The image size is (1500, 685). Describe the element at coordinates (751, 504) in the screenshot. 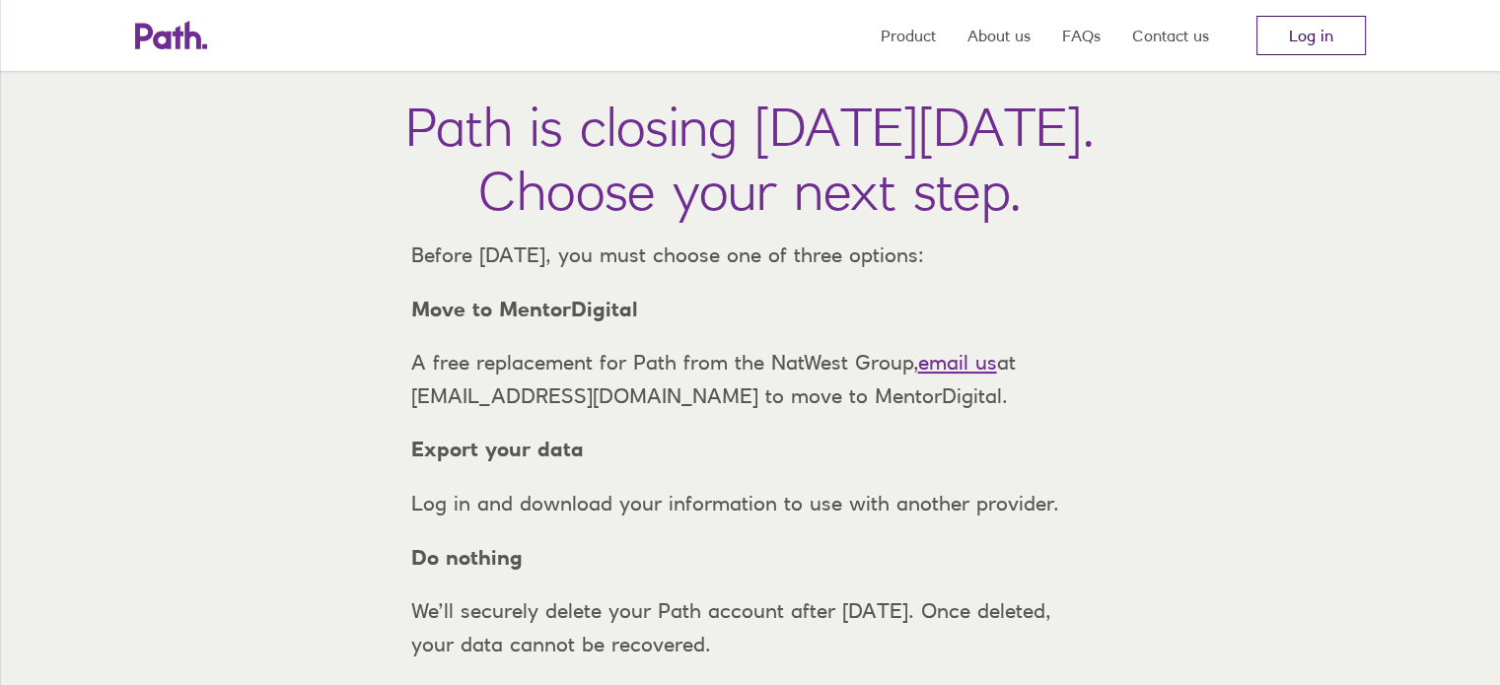

I see `p: Log in and download your information to use with another provider.` at that location.